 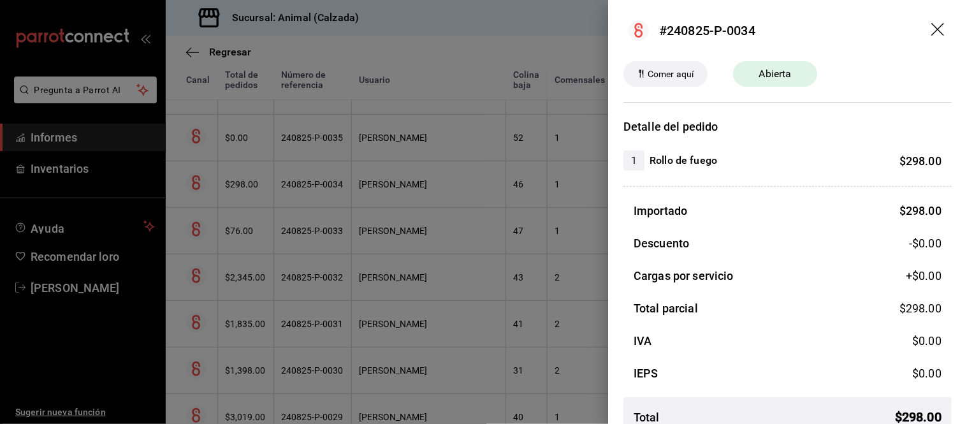 What do you see at coordinates (671, 126) in the screenshot?
I see `font: Detalle del pedido` at bounding box center [671, 126].